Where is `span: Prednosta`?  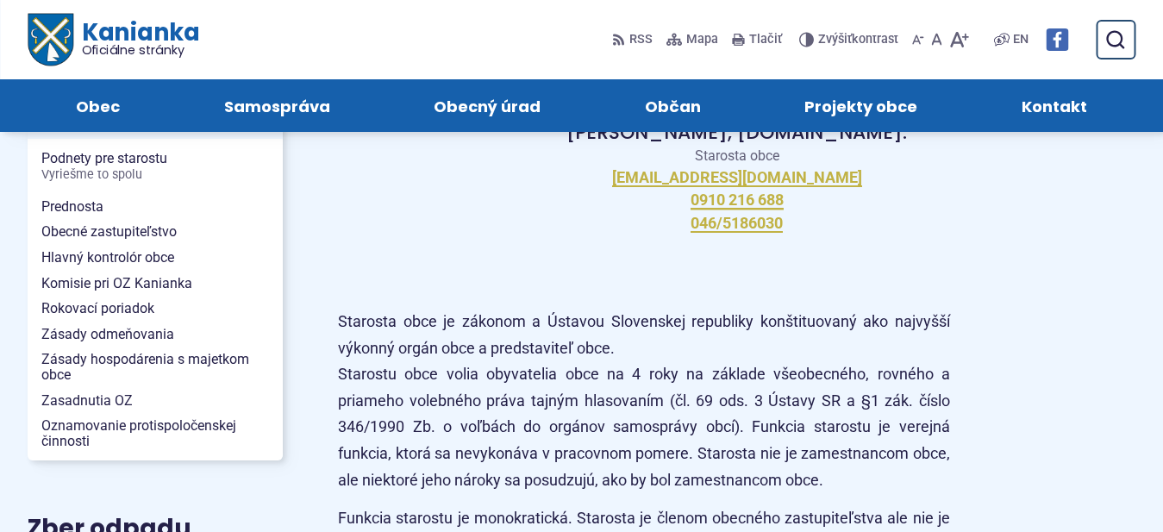
span: Prednosta is located at coordinates (155, 207).